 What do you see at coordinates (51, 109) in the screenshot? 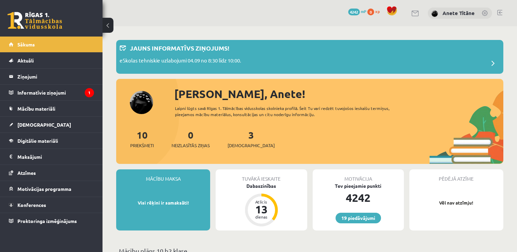
I see `a: Mācību materiāli` at bounding box center [51, 109].